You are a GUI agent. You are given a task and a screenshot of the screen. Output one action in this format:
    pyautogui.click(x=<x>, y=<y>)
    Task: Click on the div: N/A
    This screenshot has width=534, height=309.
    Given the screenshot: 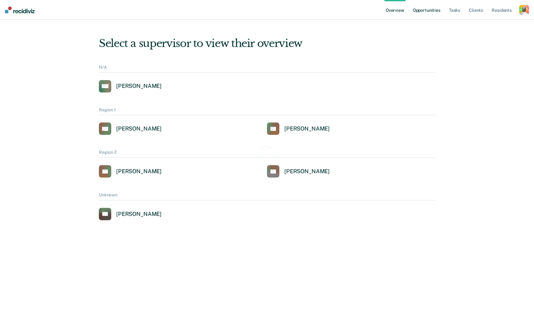 What is the action you would take?
    pyautogui.click(x=267, y=69)
    